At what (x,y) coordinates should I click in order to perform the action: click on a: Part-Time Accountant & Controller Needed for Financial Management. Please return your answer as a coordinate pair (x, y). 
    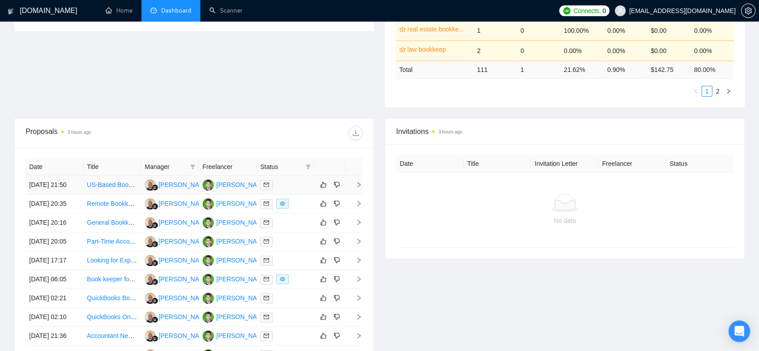
    Looking at the image, I should click on (184, 241).